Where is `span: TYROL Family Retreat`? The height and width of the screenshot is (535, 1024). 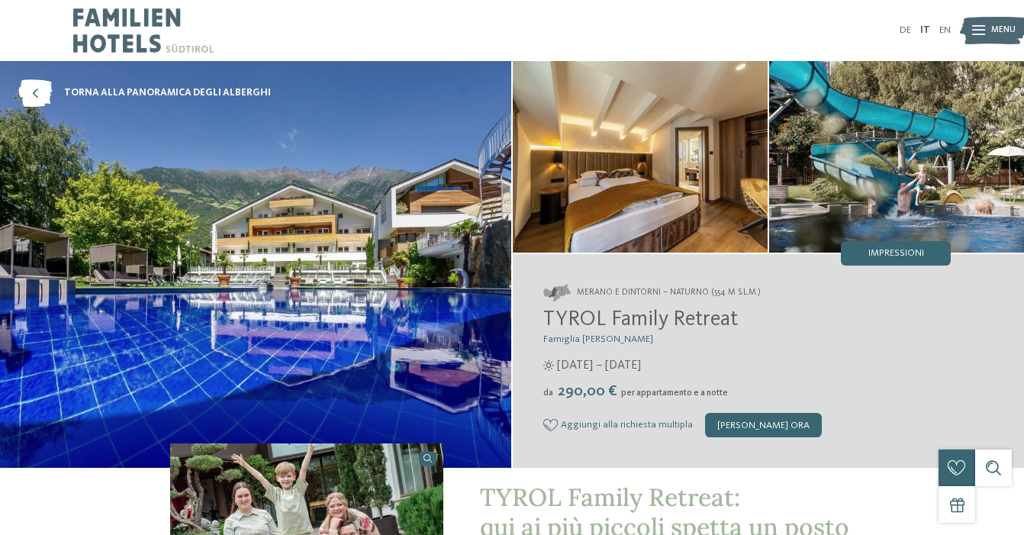
span: TYROL Family Retreat is located at coordinates (640, 320).